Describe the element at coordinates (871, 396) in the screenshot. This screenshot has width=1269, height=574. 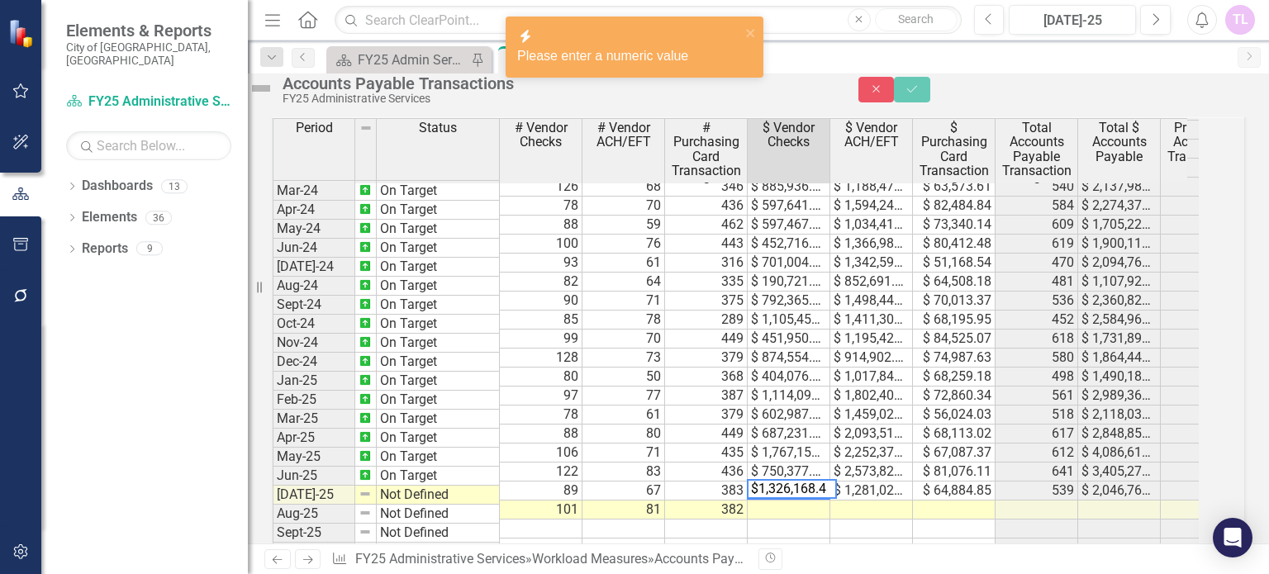
I see `td: $ 1,802,404.41` at that location.